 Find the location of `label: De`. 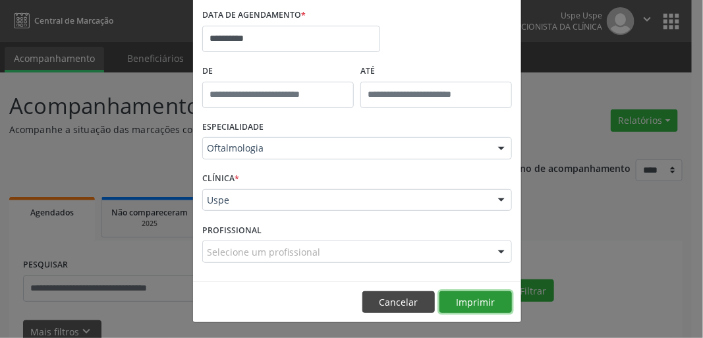

label: De is located at coordinates (278, 71).